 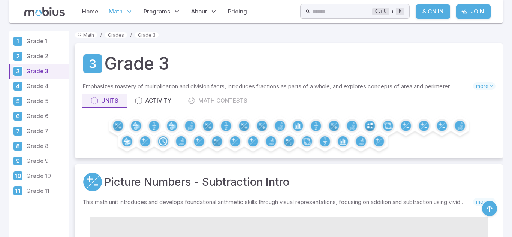 I want to click on div: Activity, so click(x=153, y=101).